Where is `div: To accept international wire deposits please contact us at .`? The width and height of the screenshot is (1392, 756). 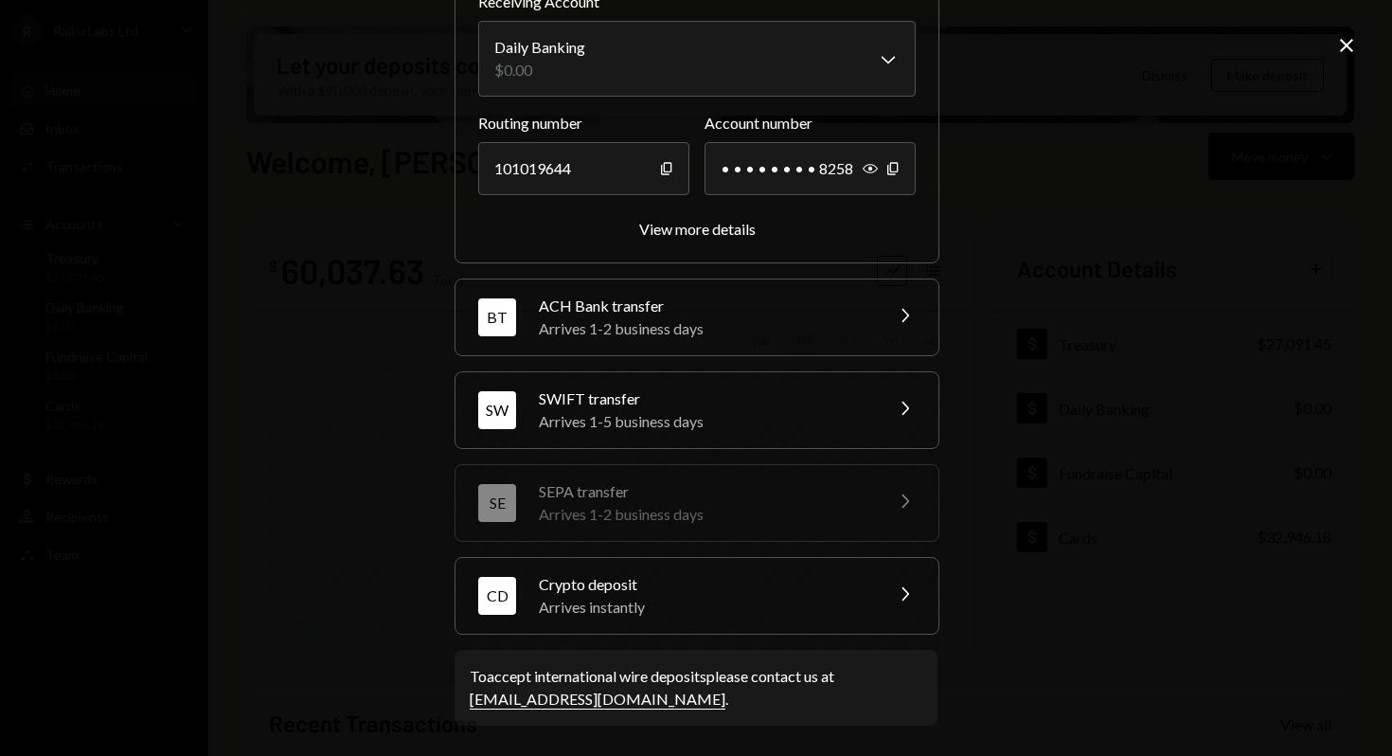
div: To accept international wire deposits please contact us at . is located at coordinates (696, 687).